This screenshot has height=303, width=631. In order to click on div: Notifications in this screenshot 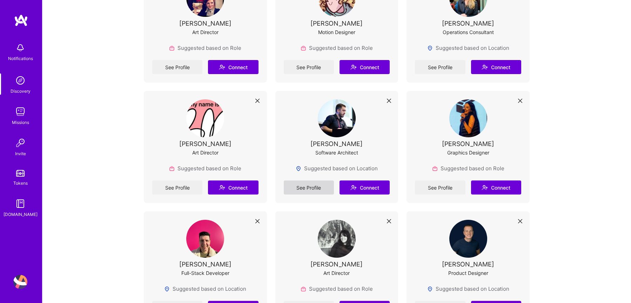, I will do `click(20, 58)`.